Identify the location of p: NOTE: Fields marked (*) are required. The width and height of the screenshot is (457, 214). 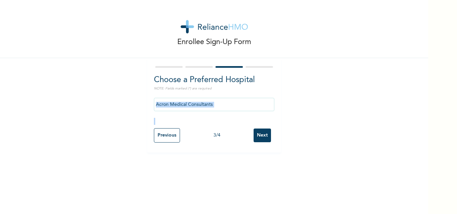
(214, 89).